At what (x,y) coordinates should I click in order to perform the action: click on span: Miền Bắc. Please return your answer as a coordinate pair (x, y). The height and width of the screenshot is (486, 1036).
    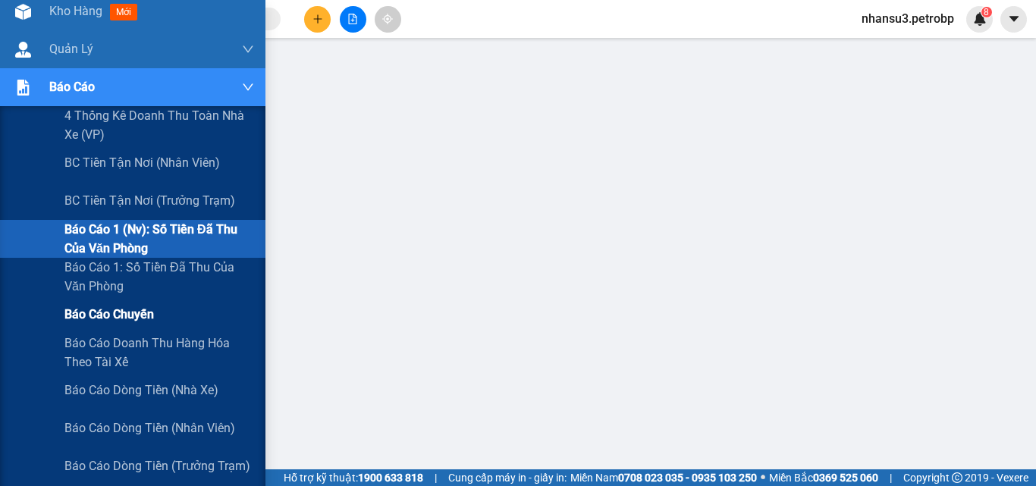
    Looking at the image, I should click on (824, 478).